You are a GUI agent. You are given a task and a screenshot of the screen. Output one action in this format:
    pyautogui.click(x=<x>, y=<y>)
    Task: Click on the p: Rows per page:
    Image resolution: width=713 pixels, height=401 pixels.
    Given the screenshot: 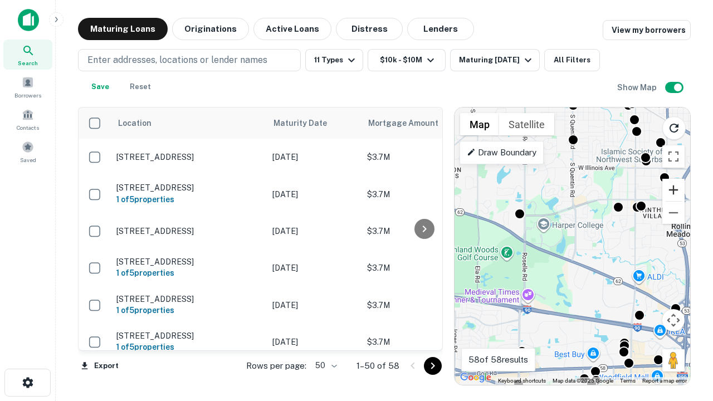 What is the action you would take?
    pyautogui.click(x=276, y=366)
    